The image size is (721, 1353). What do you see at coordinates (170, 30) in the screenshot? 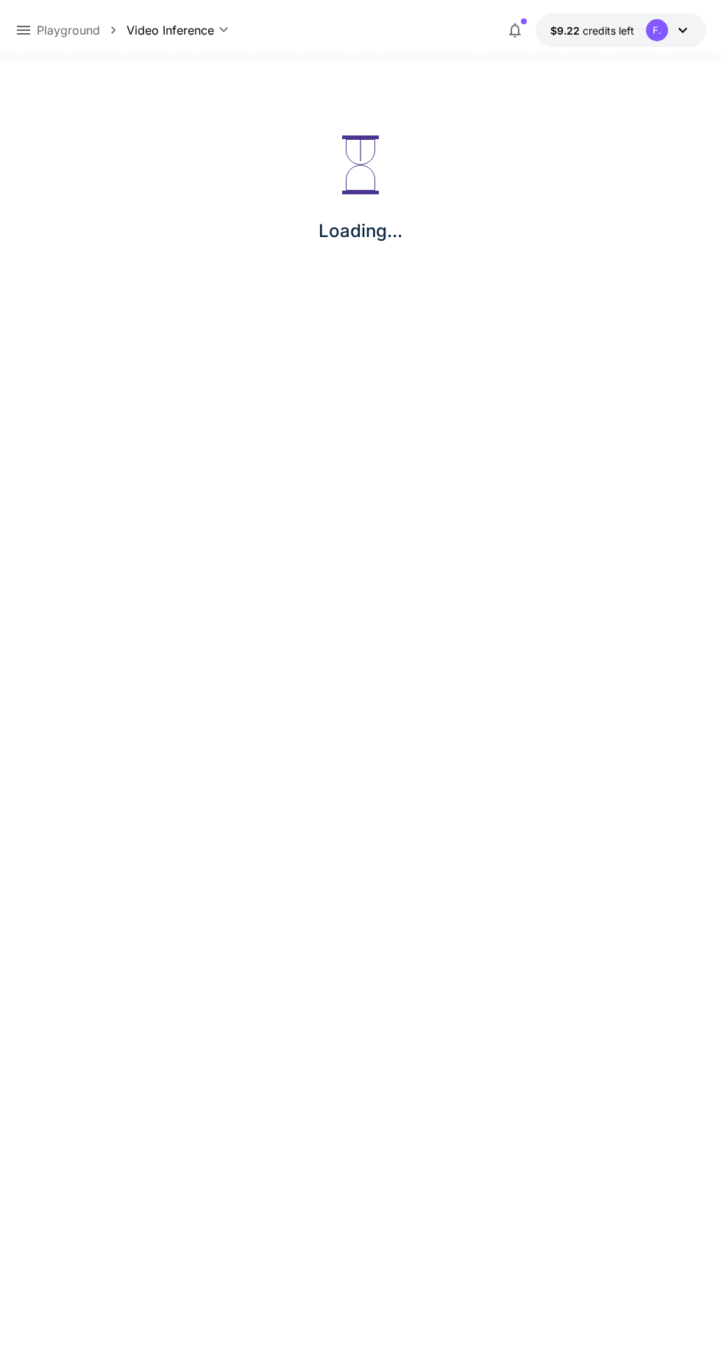
I see `span: Video Inference` at bounding box center [170, 30].